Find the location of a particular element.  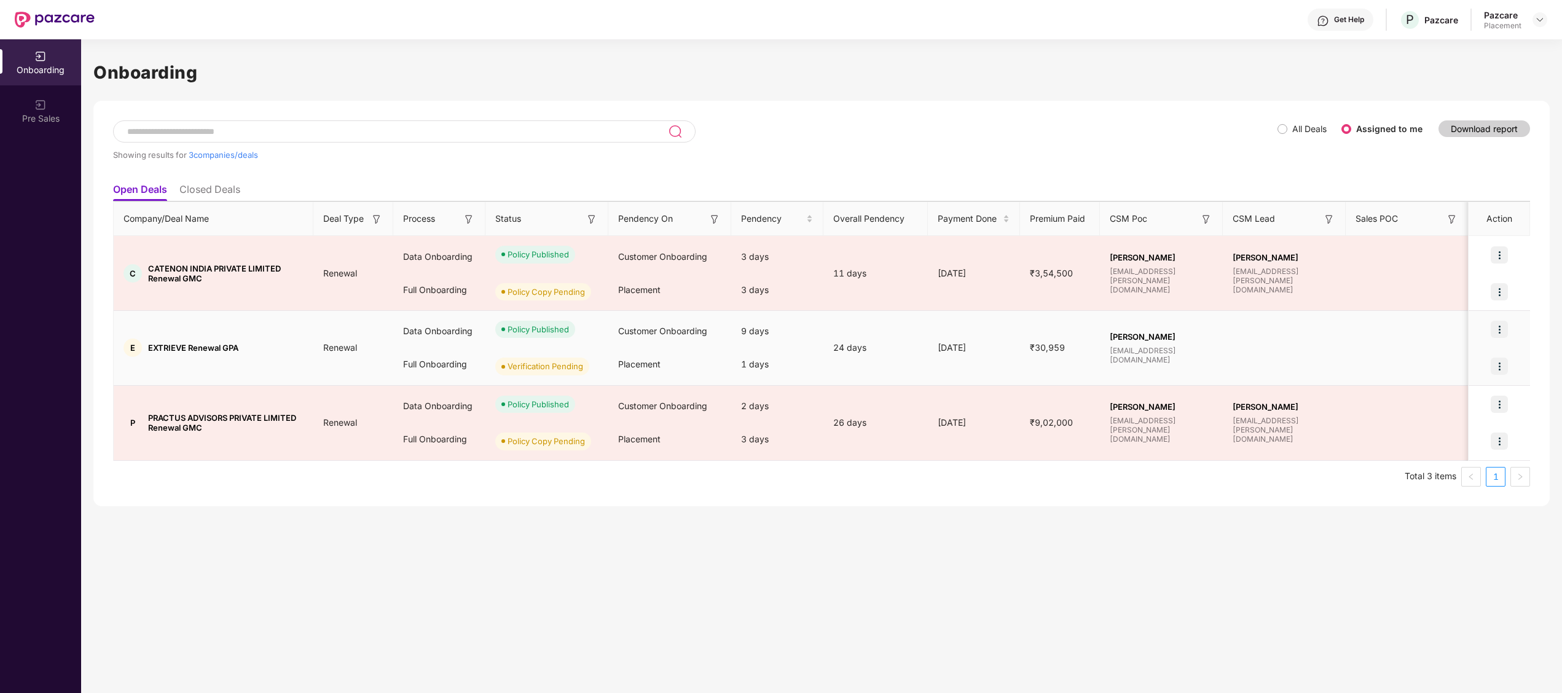

button: right is located at coordinates (1520, 477).